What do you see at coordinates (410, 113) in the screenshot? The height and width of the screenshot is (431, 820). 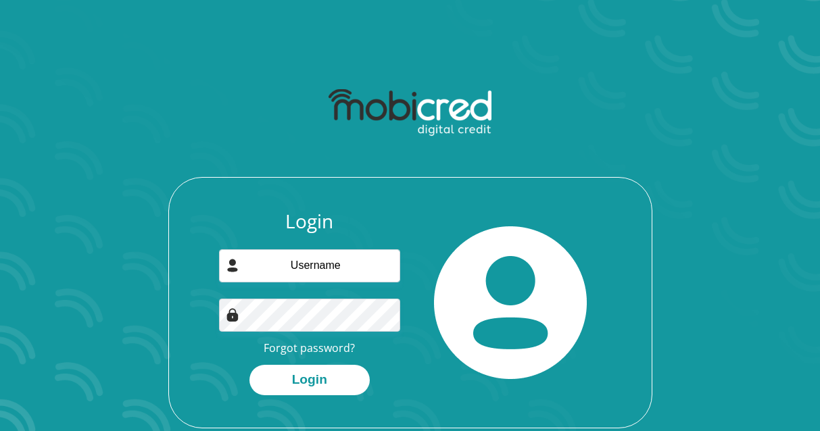 I see `img: mobicred logo` at bounding box center [410, 113].